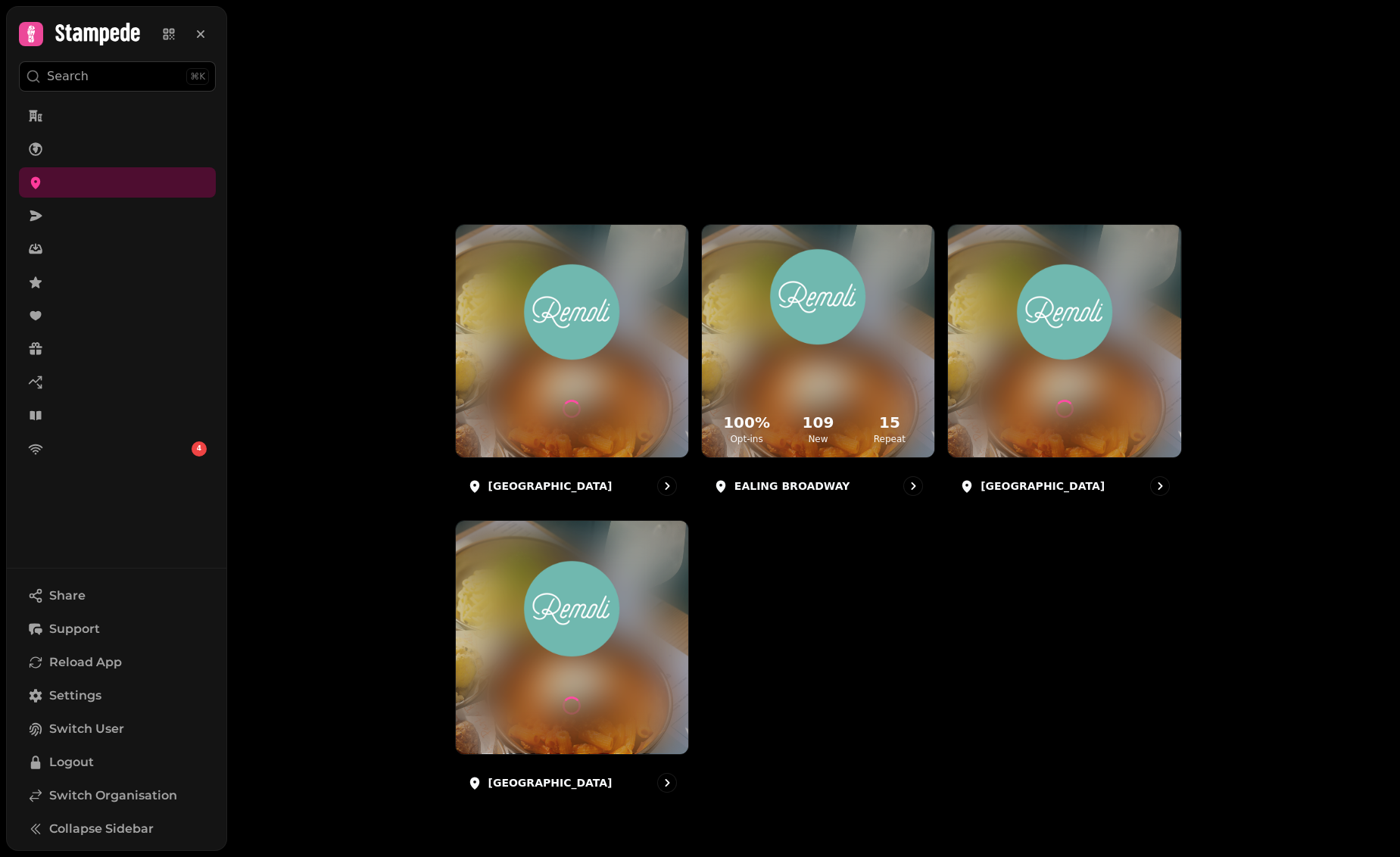  I want to click on span: Support, so click(74, 629).